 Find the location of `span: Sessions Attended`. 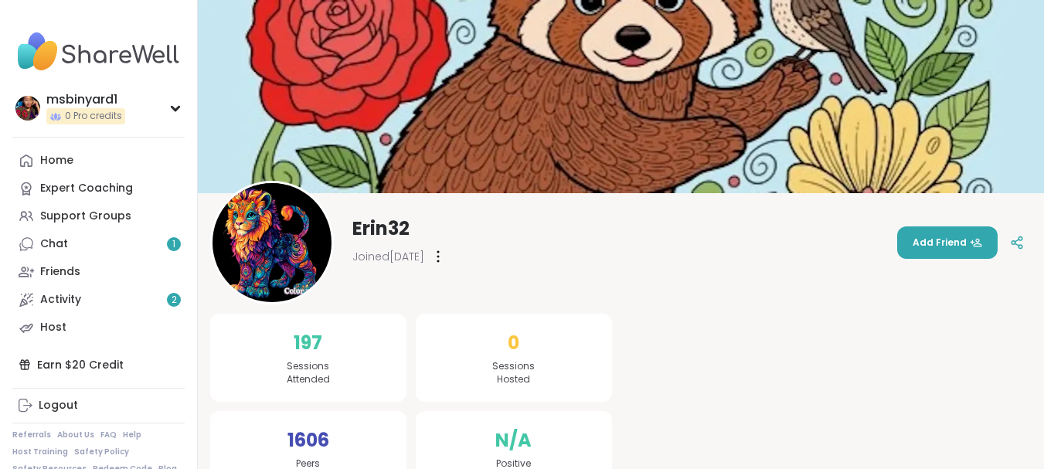

span: Sessions Attended is located at coordinates (308, 373).